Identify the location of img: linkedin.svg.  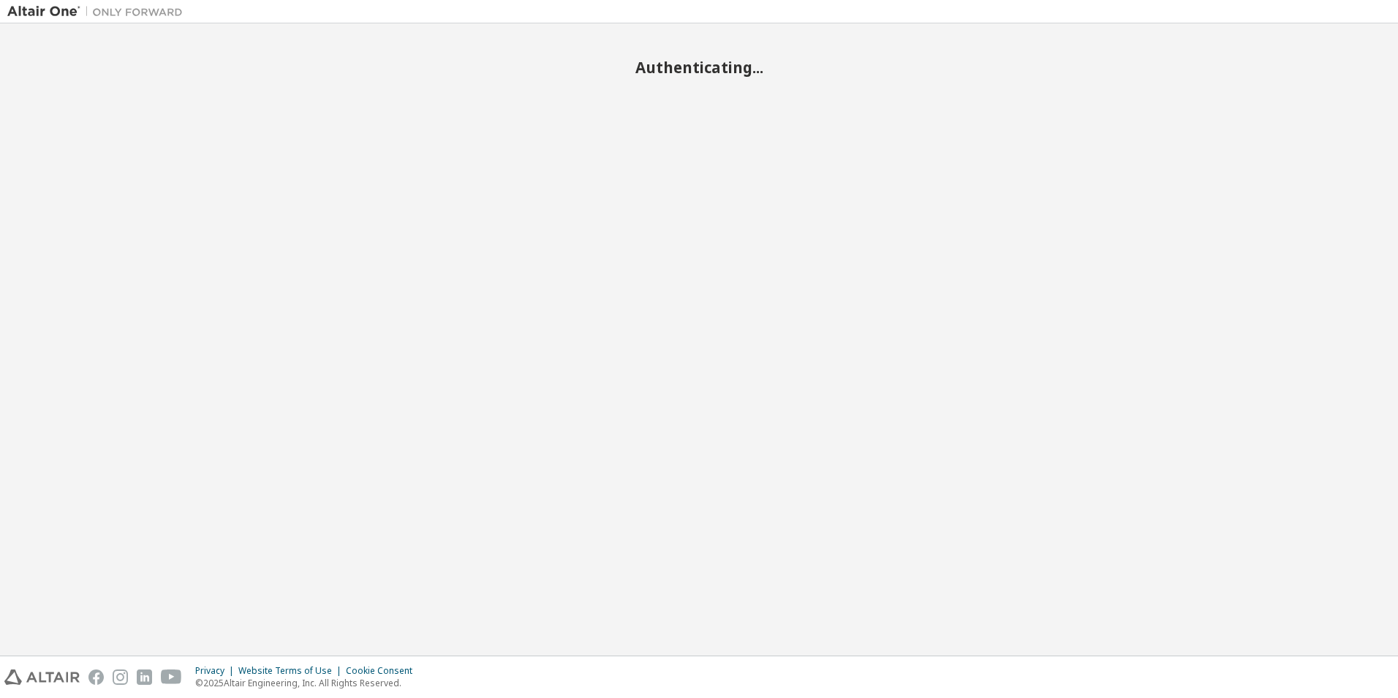
(144, 676).